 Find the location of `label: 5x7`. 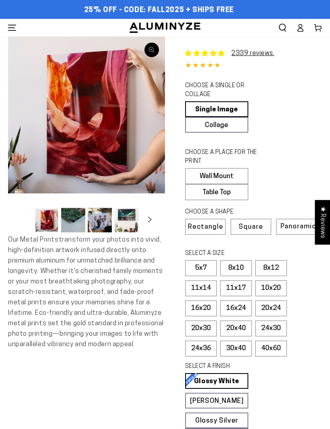

label: 5x7 is located at coordinates (201, 268).